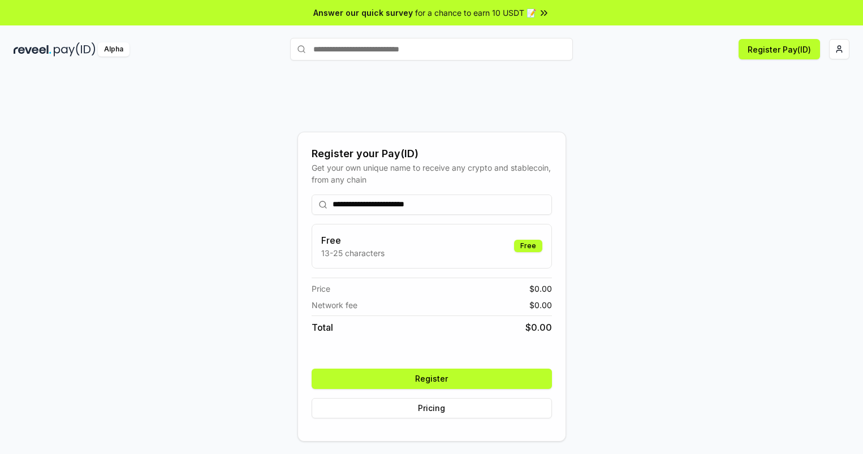 This screenshot has height=454, width=863. Describe the element at coordinates (353, 240) in the screenshot. I see `h3: Free` at that location.